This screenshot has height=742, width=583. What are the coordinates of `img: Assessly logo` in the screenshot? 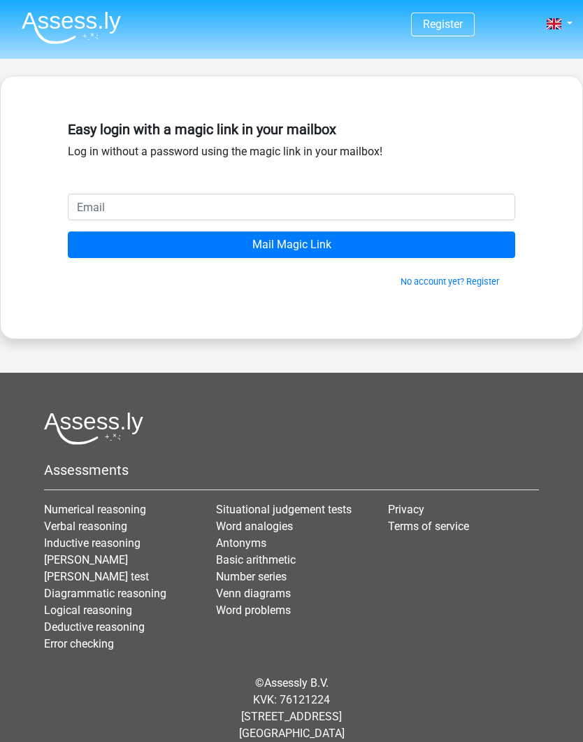 It's located at (94, 428).